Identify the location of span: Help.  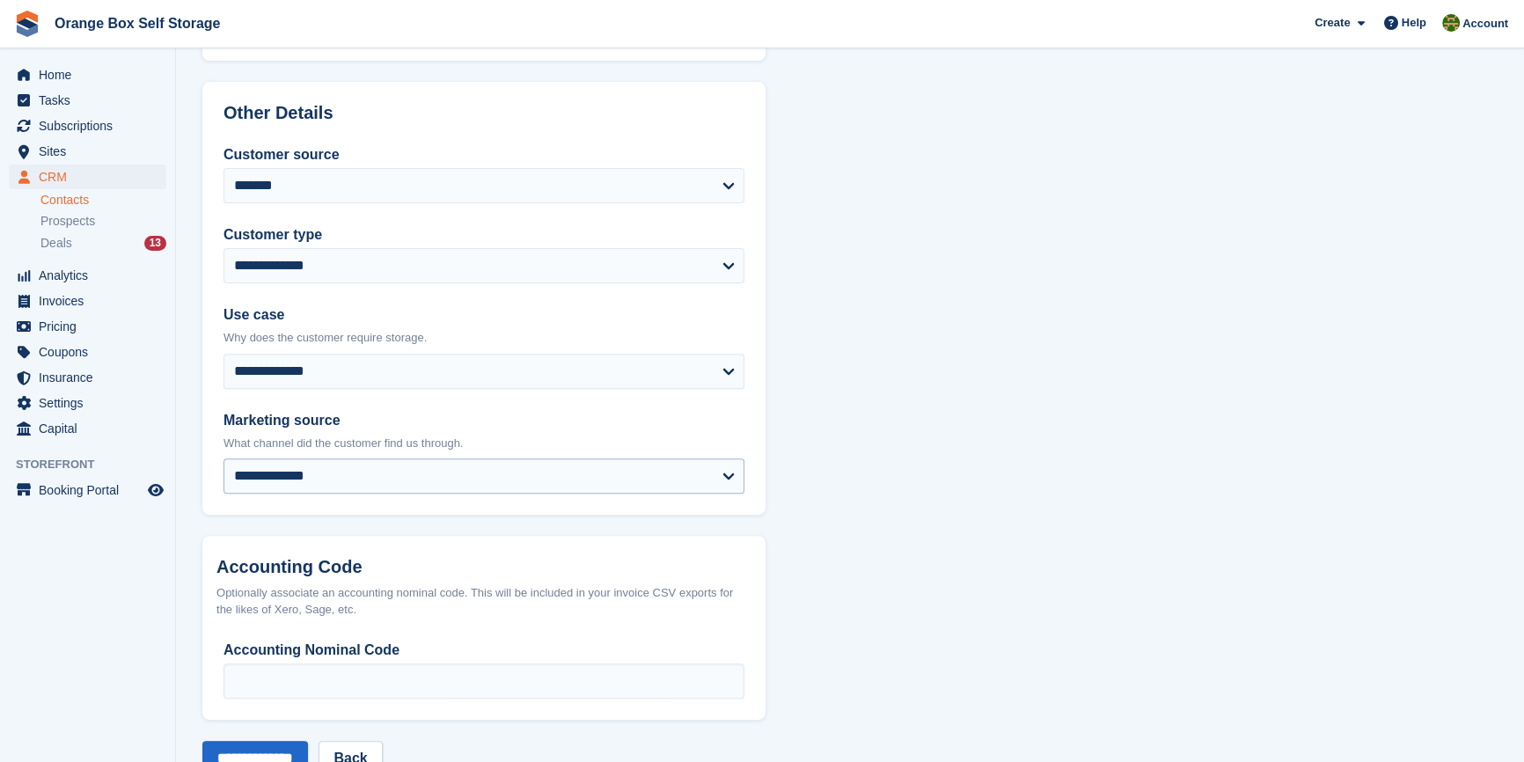
(1414, 23).